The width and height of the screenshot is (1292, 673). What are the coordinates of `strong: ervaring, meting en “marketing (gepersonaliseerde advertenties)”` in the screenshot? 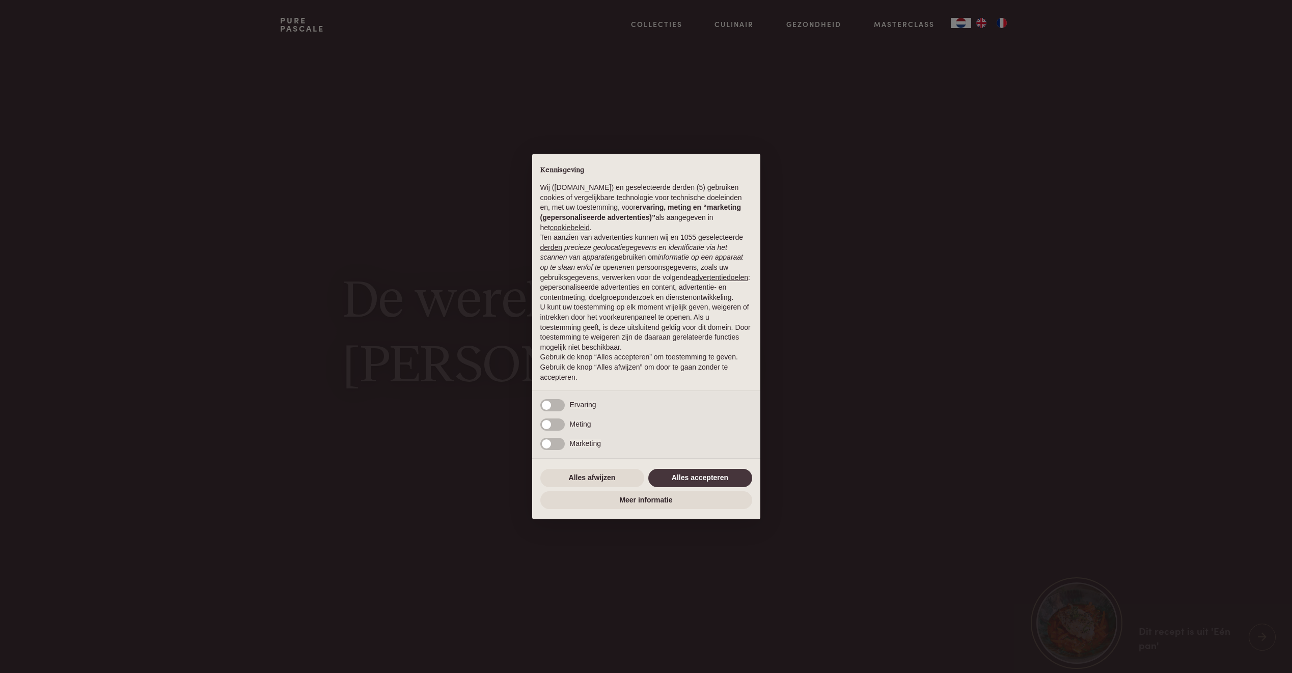 It's located at (640, 212).